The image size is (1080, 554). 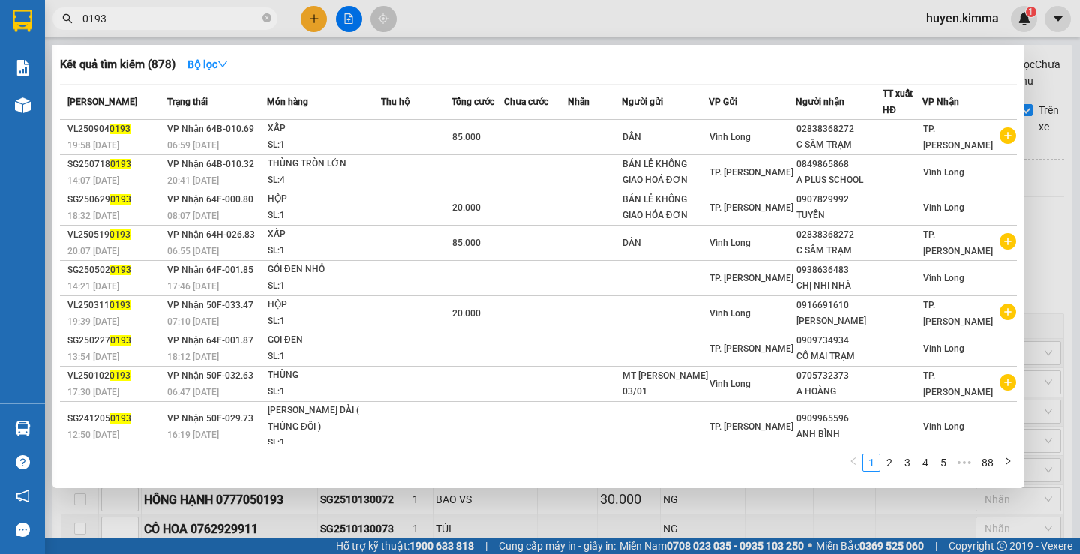 What do you see at coordinates (68, 19) in the screenshot?
I see `span: search` at bounding box center [68, 19].